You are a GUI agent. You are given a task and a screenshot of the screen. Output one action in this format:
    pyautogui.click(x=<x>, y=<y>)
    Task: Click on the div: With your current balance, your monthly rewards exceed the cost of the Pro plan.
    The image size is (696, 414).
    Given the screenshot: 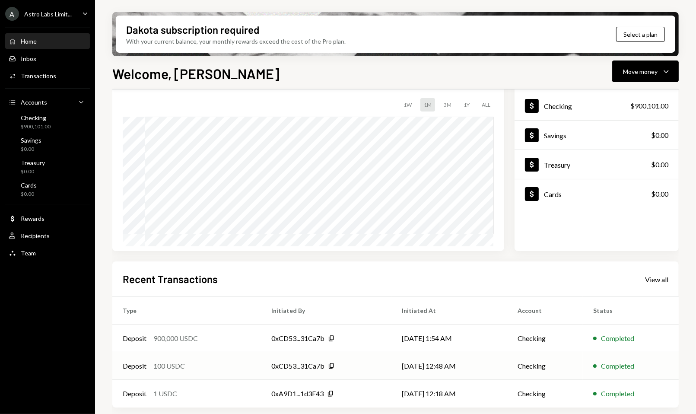 What is the action you would take?
    pyautogui.click(x=236, y=41)
    